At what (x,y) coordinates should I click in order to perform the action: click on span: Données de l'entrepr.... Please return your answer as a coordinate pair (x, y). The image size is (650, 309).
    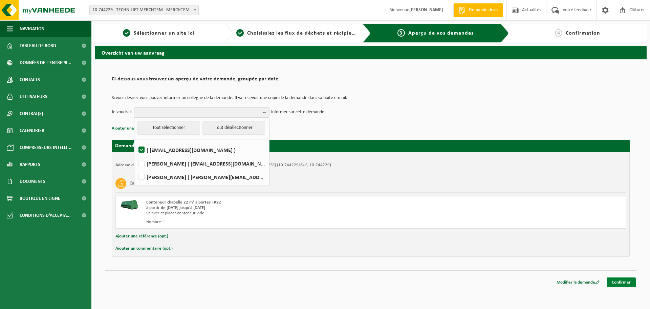
    Looking at the image, I should click on (45, 63).